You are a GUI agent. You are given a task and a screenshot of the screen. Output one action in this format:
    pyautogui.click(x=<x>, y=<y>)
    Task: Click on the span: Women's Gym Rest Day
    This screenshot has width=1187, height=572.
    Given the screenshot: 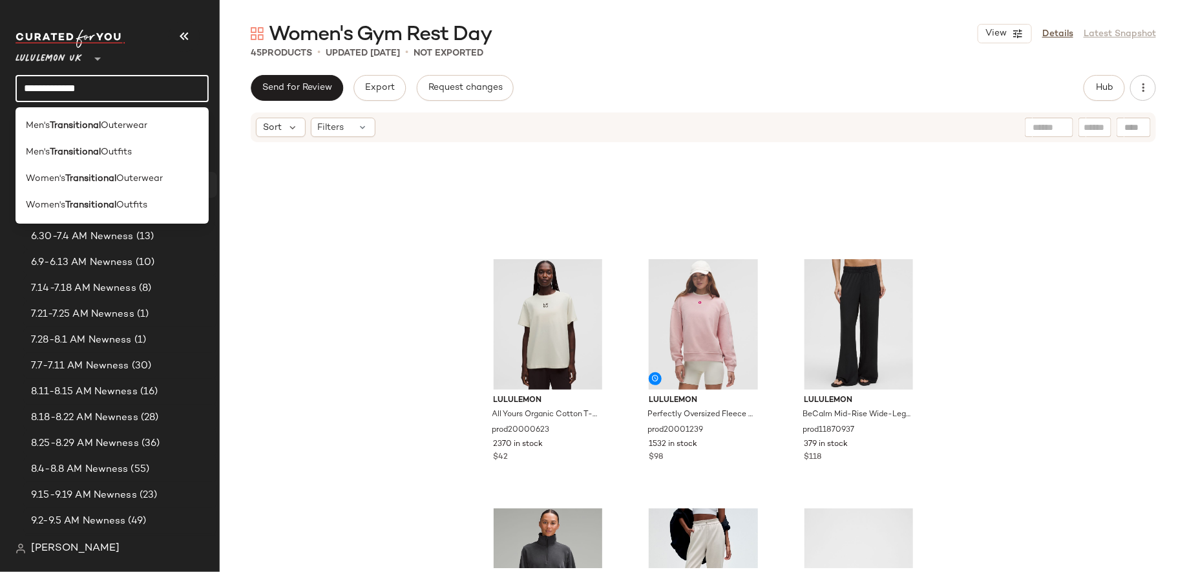 What is the action you would take?
    pyautogui.click(x=380, y=35)
    